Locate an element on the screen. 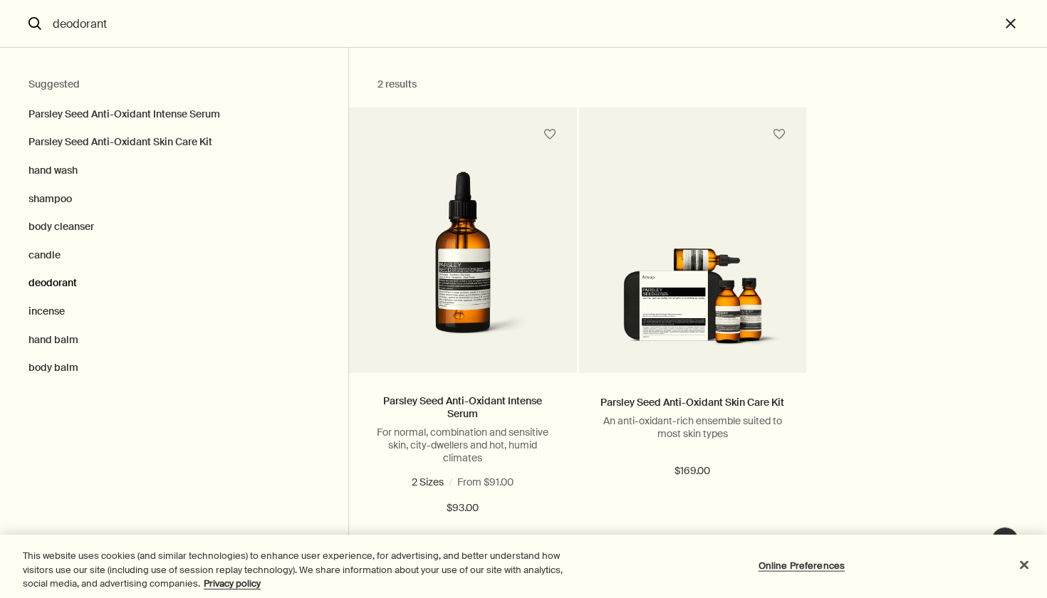 Image resolution: width=1047 pixels, height=598 pixels. p: An anti-oxidant-rich ensemble suited to most skin types is located at coordinates (693, 427).